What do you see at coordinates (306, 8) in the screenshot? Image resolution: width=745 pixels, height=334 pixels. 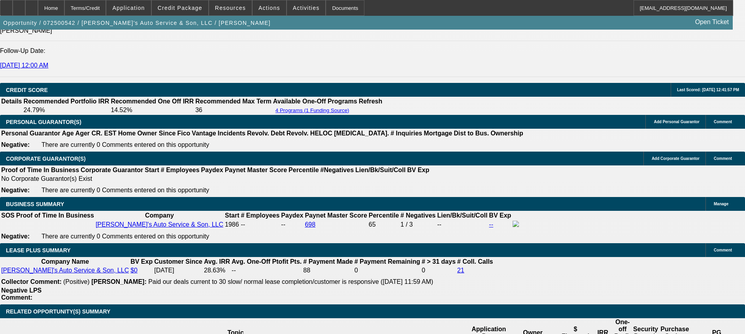 I see `button: Activities` at bounding box center [306, 8].